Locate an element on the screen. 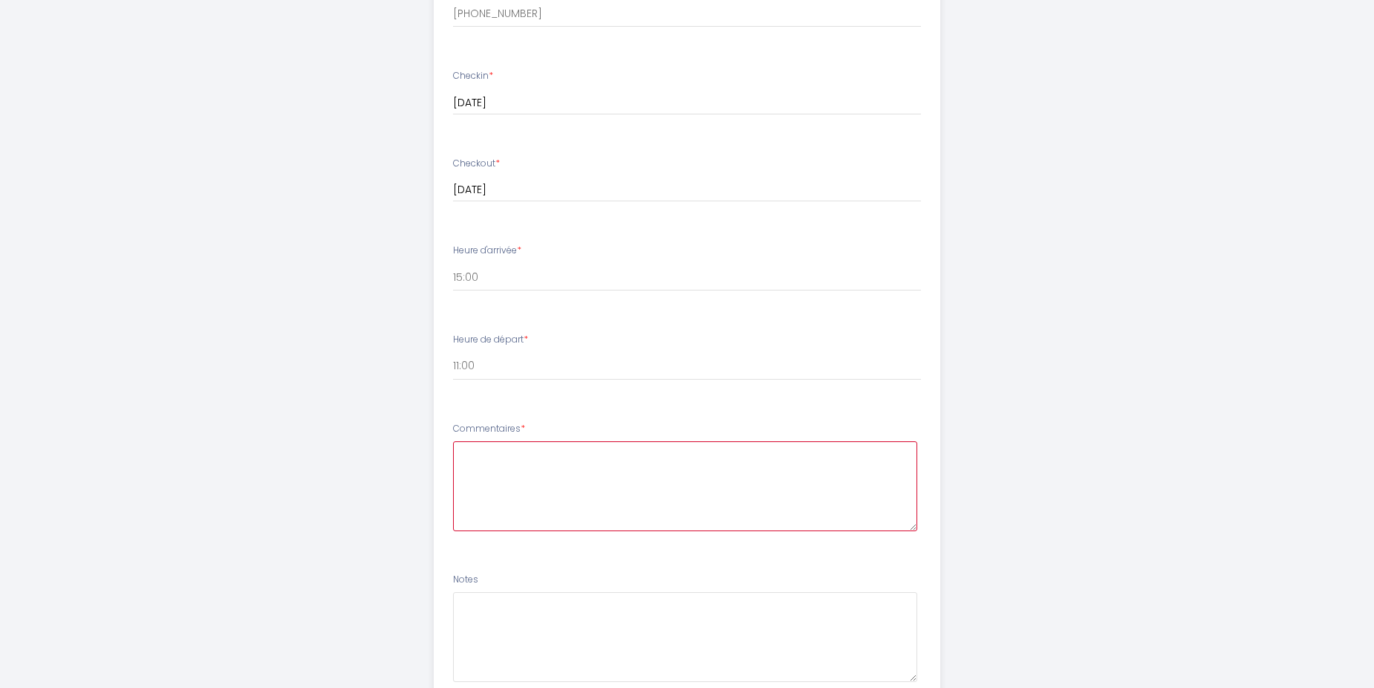 The image size is (1374, 688). label: Notes is located at coordinates (466, 579).